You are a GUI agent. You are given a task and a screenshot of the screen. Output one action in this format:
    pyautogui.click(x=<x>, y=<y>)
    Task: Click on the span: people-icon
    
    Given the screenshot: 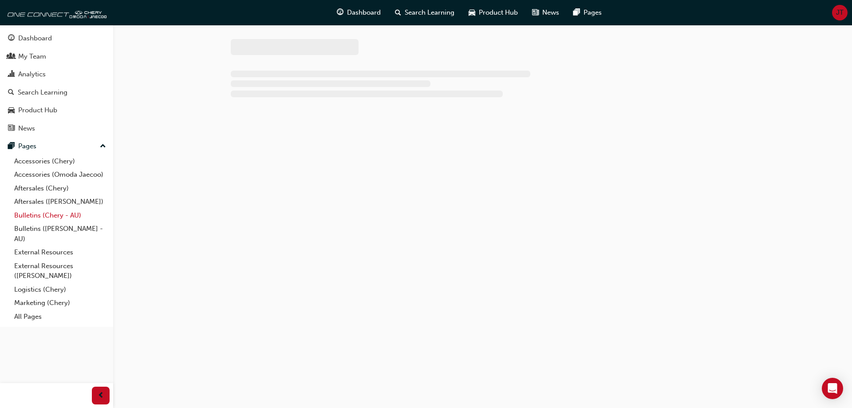 What is the action you would take?
    pyautogui.click(x=11, y=57)
    